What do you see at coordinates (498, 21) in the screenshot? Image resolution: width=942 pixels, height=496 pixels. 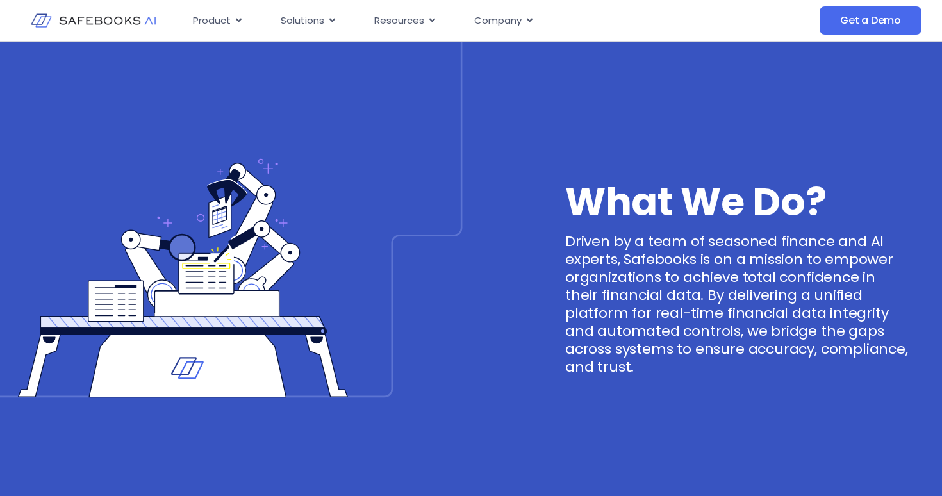 I see `span: Company` at bounding box center [498, 21].